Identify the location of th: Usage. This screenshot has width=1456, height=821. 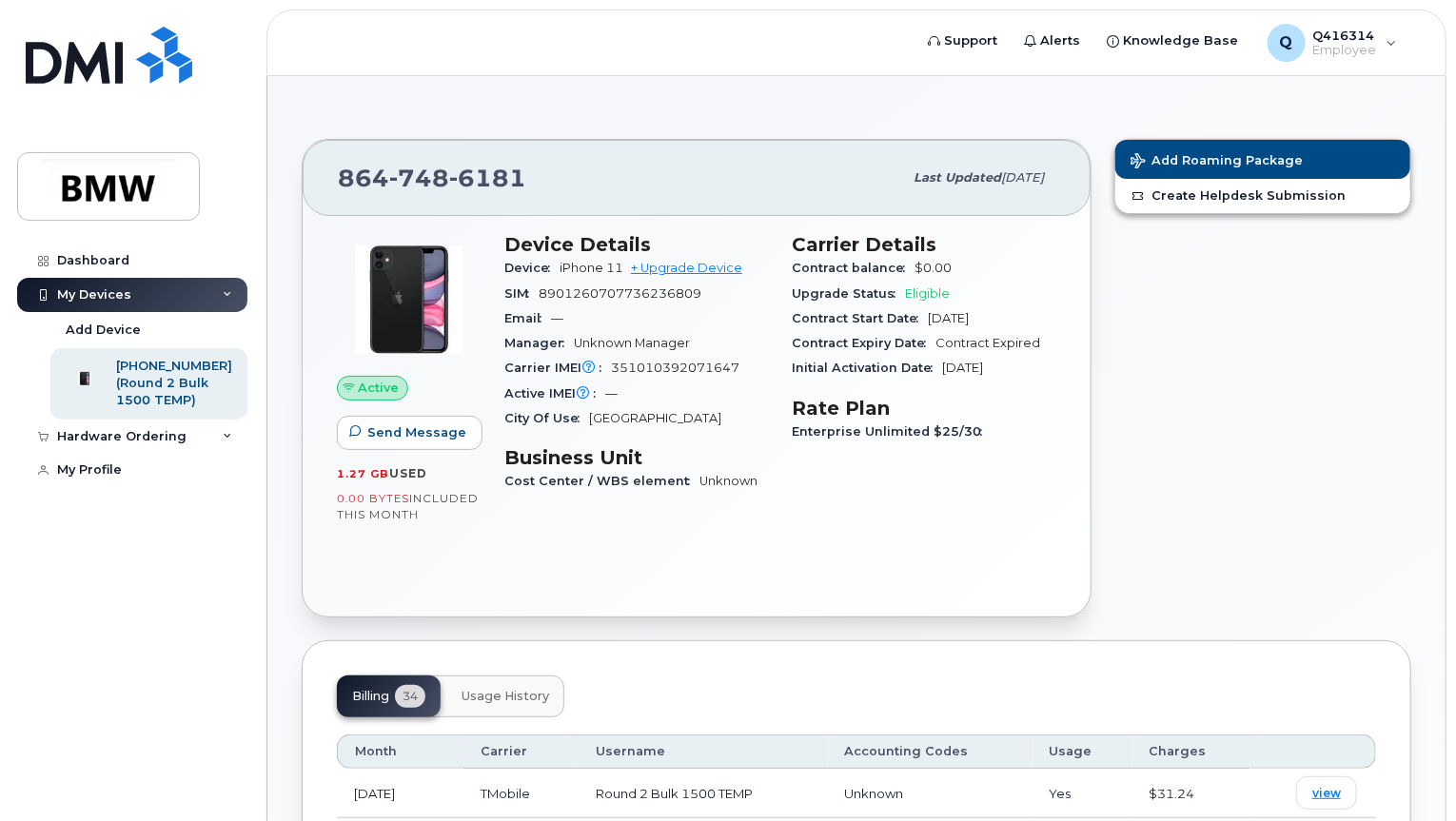
(1081, 752).